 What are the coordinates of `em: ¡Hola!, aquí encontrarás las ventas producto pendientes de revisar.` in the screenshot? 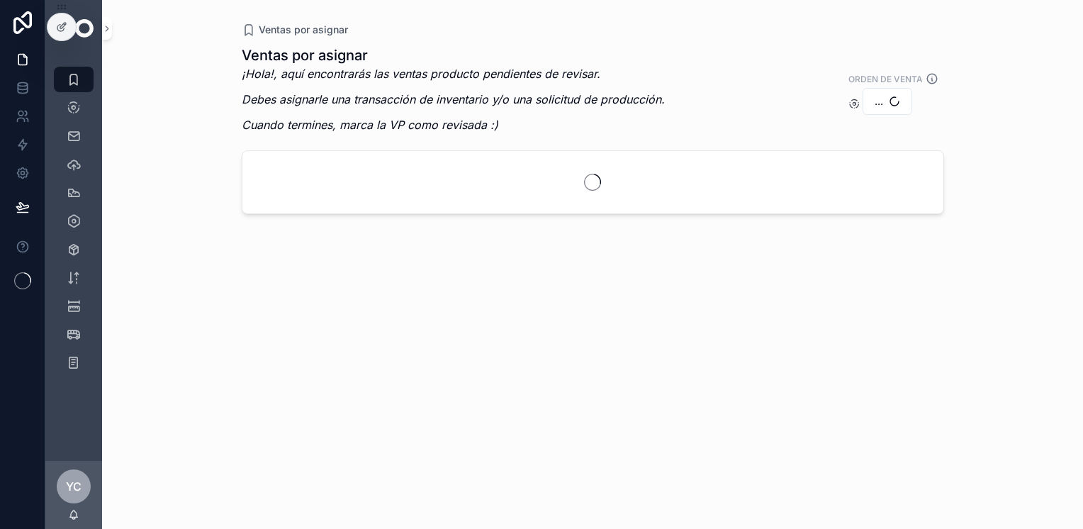 It's located at (421, 74).